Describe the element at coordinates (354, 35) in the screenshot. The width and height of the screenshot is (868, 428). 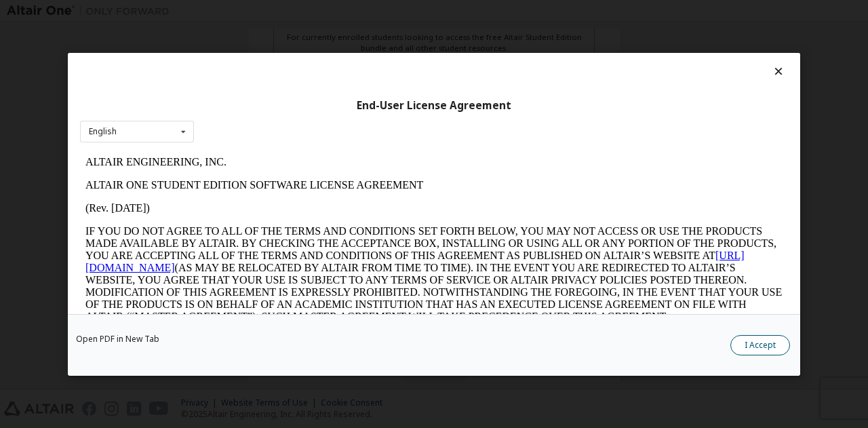
I see `p: ALTAIR ONE STUDENT EDITION SOFTWARE LICENSE AGREEMENT` at that location.